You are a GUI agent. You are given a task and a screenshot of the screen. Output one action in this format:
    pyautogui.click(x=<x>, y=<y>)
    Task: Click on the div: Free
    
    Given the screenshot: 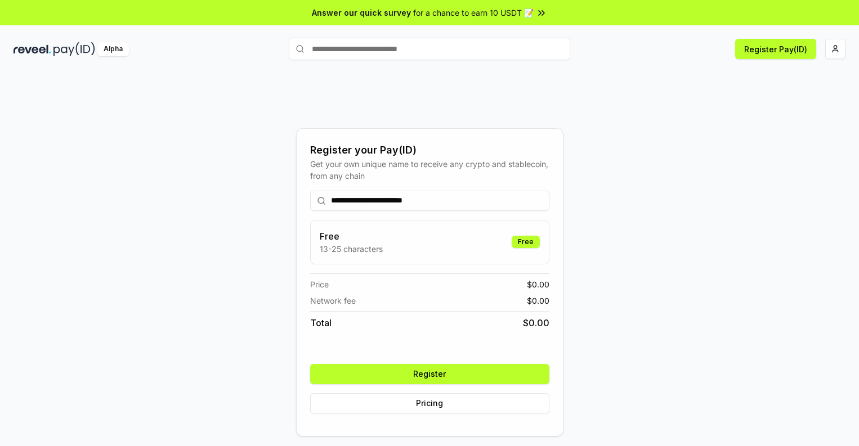 What is the action you would take?
    pyautogui.click(x=526, y=242)
    